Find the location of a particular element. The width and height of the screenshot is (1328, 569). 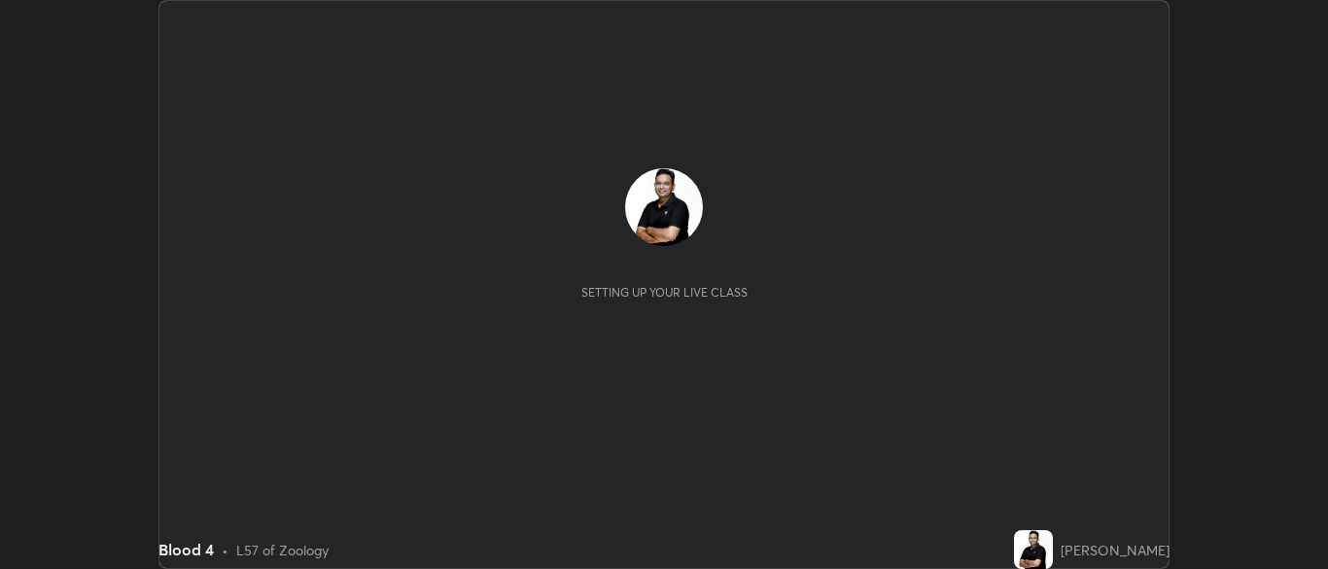

div: L57 of Zoology is located at coordinates (282, 549).